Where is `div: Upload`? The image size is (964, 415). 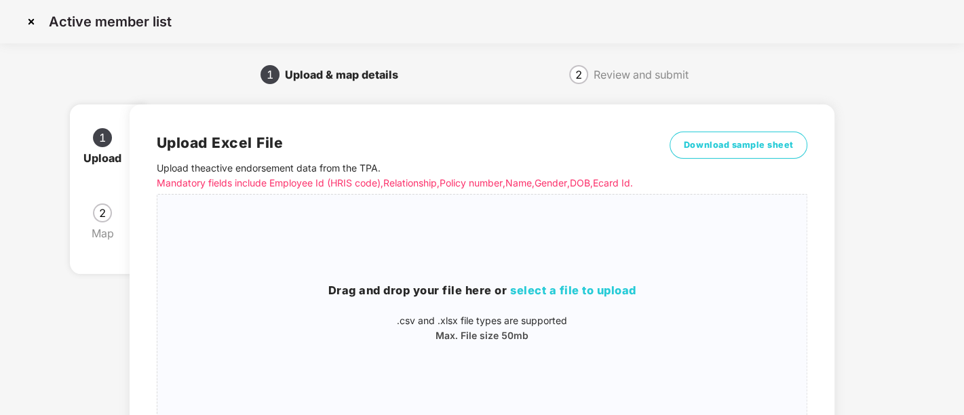 div: Upload is located at coordinates (108, 158).